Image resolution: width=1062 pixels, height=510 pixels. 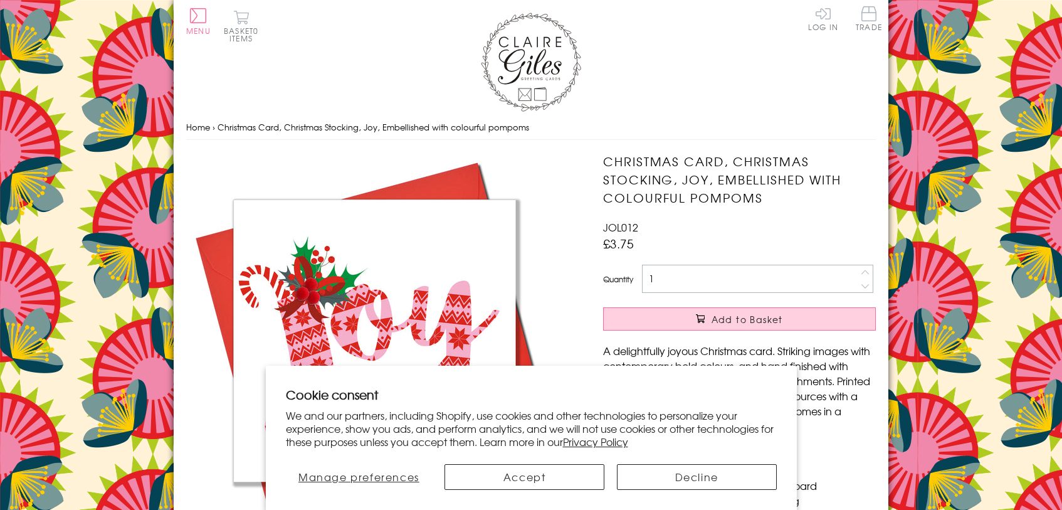 I want to click on a: Home, so click(x=198, y=127).